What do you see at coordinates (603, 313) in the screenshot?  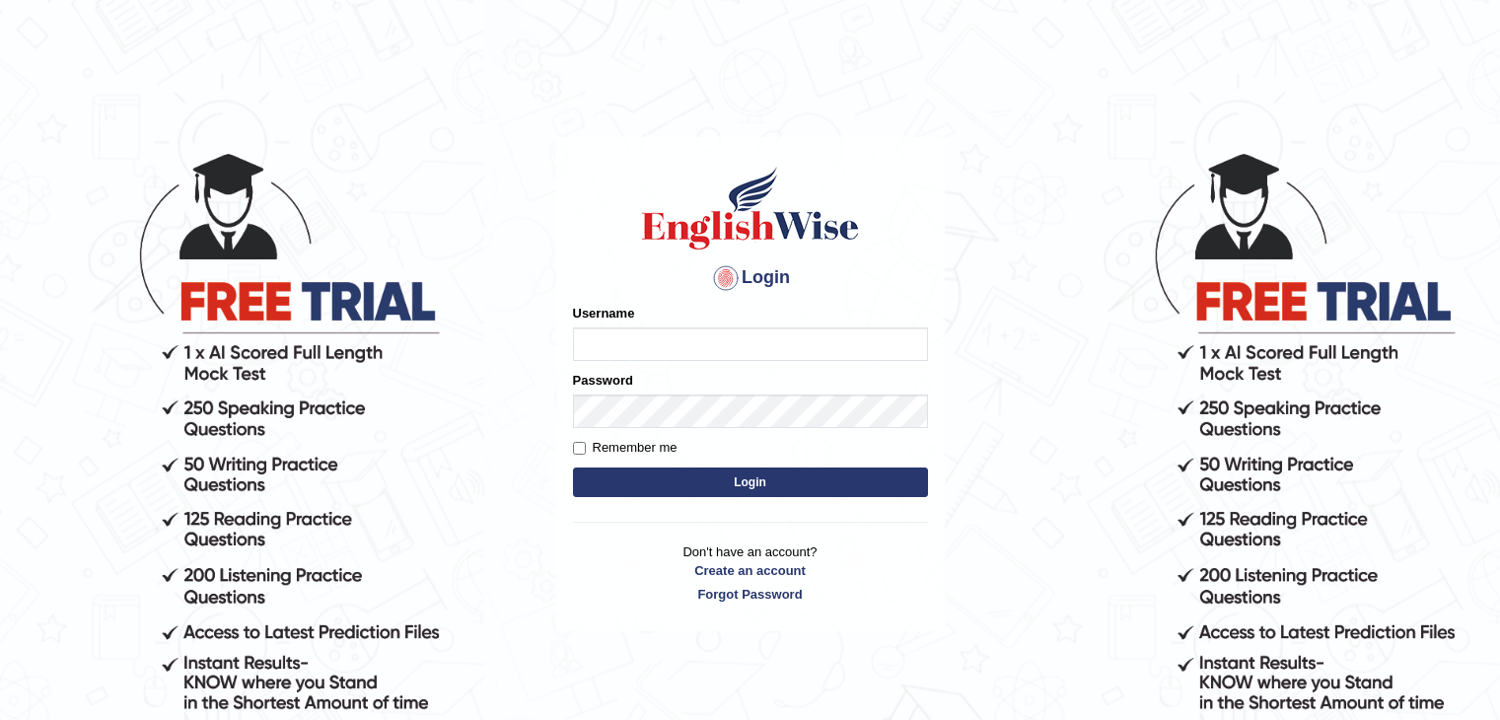 I see `label: Username` at bounding box center [603, 313].